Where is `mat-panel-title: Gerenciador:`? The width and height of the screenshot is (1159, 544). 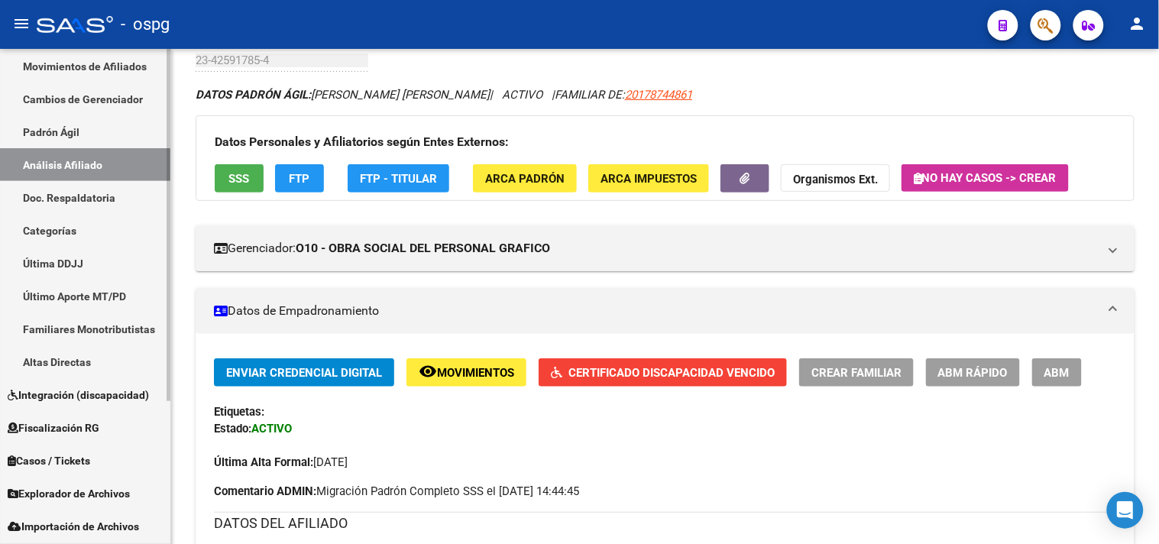
mat-panel-title: Gerenciador: is located at coordinates (656, 248).